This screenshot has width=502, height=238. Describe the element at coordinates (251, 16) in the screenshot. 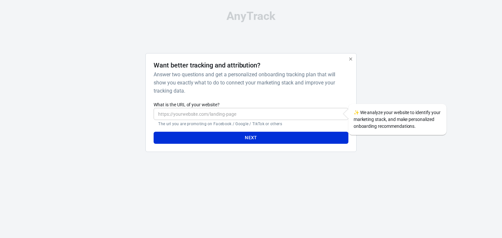

I see `div: AnyTrack` at that location.